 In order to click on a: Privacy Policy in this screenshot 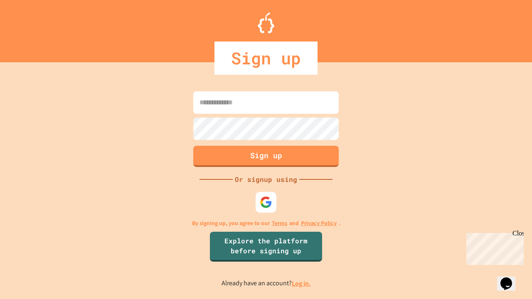, I will do `click(319, 223)`.